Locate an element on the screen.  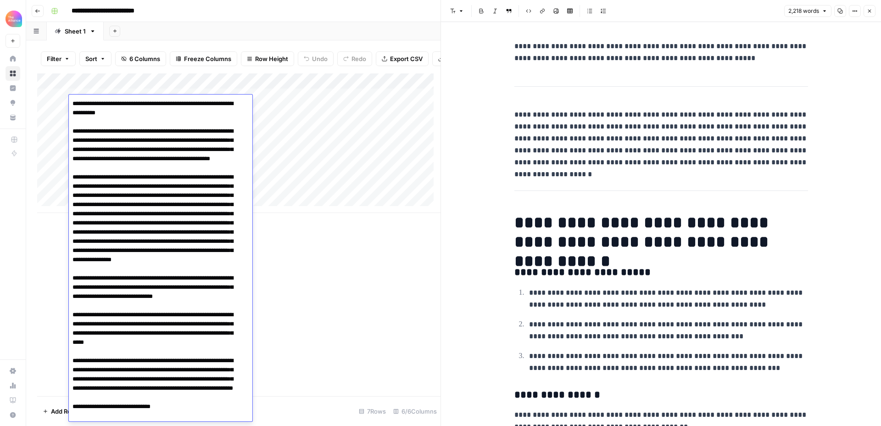
img: Alliance Logo is located at coordinates (14, 19).